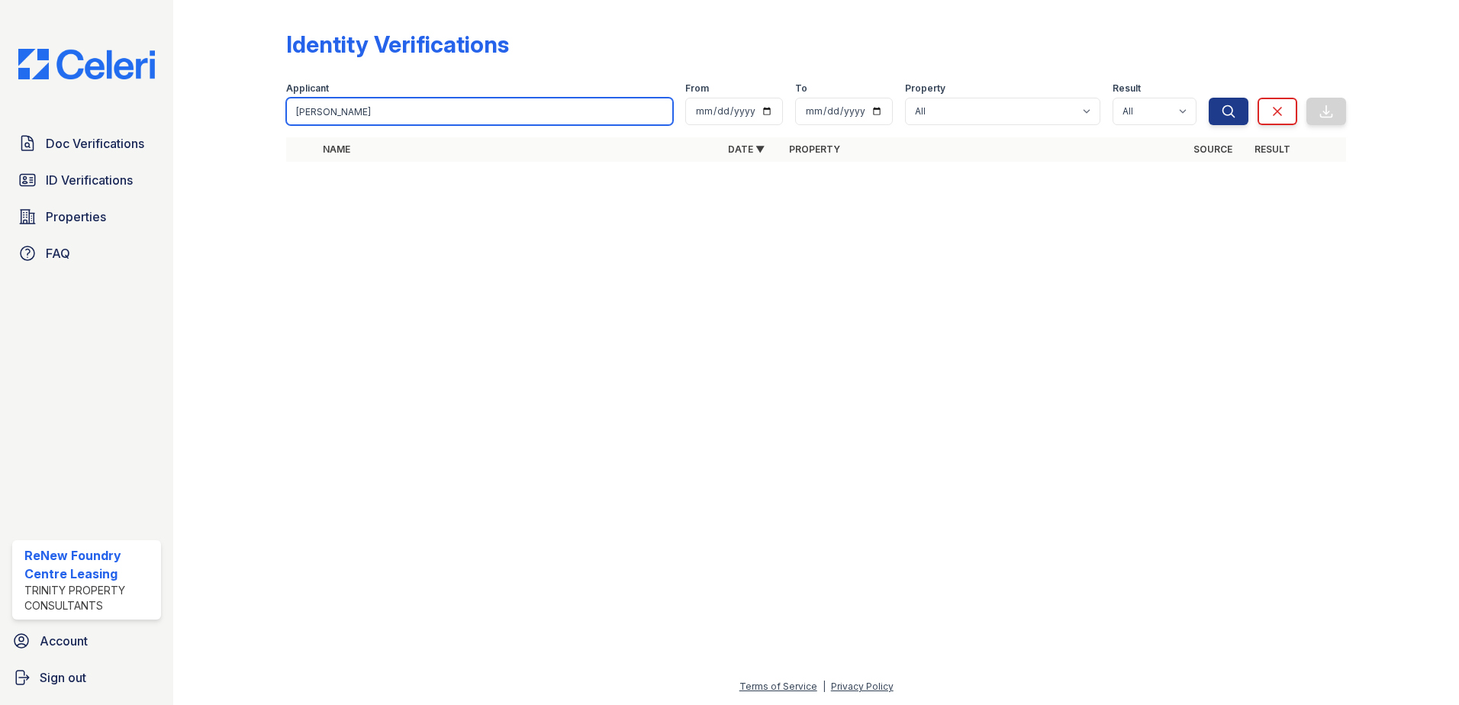 Image resolution: width=1459 pixels, height=705 pixels. What do you see at coordinates (746, 149) in the screenshot?
I see `a: Date ▼` at bounding box center [746, 149].